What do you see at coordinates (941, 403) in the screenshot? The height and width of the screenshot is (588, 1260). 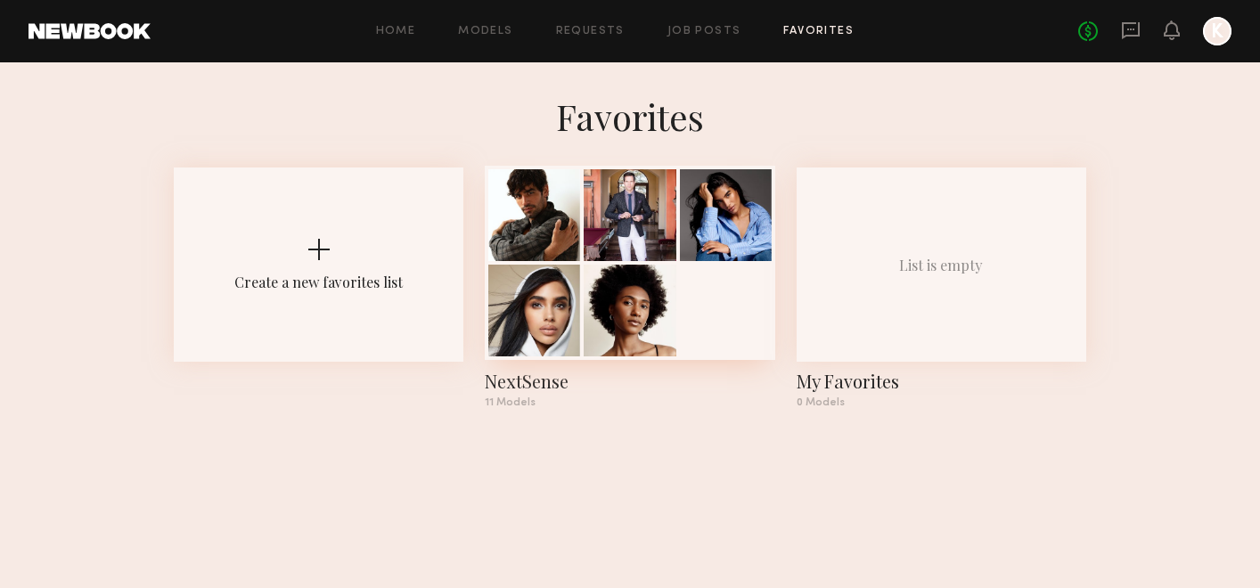 I see `div: 0 Models` at bounding box center [941, 403].